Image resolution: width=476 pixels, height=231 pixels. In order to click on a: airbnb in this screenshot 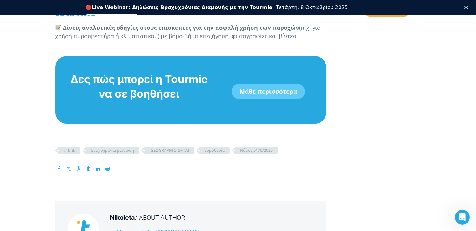, I will do `click(69, 150)`.